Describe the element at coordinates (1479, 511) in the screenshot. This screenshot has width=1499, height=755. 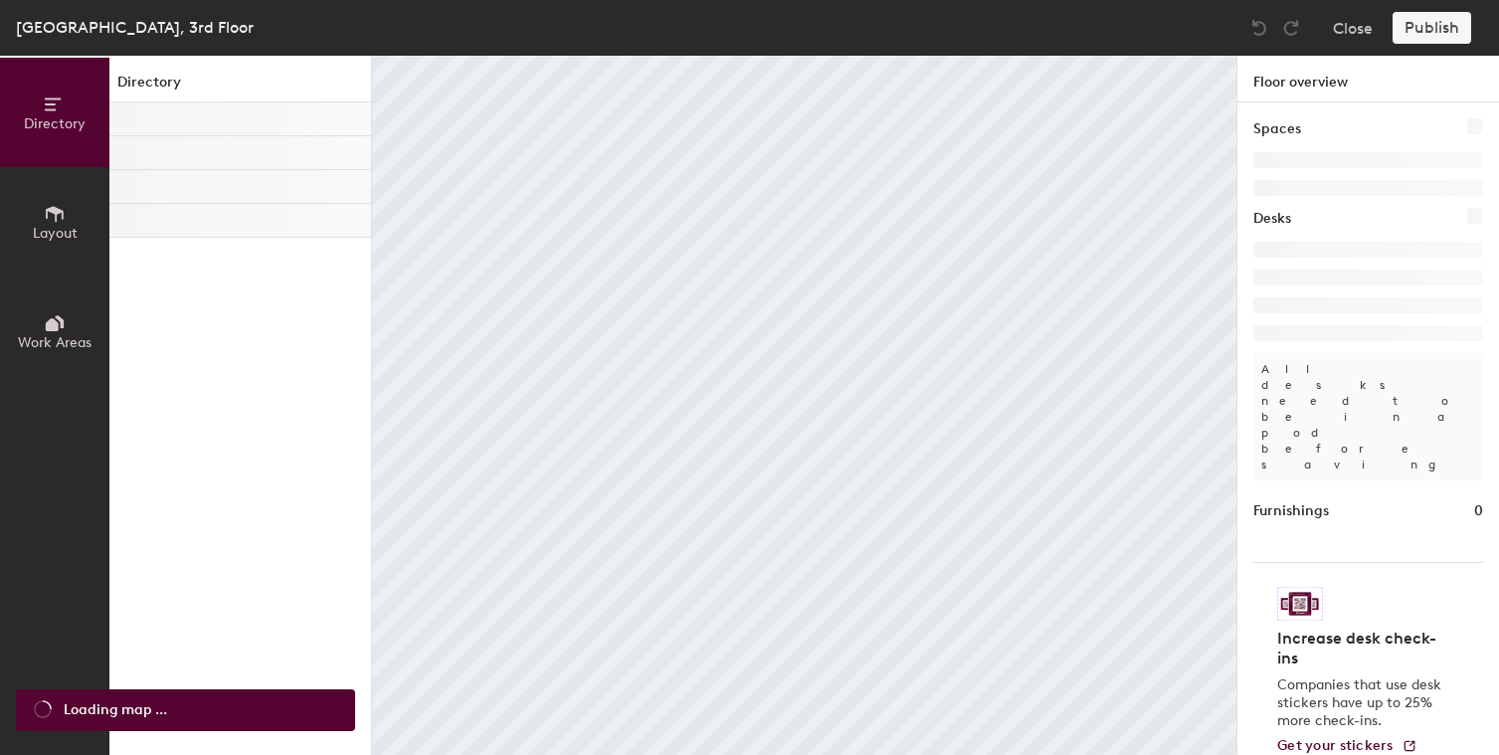
I see `h1: 0` at that location.